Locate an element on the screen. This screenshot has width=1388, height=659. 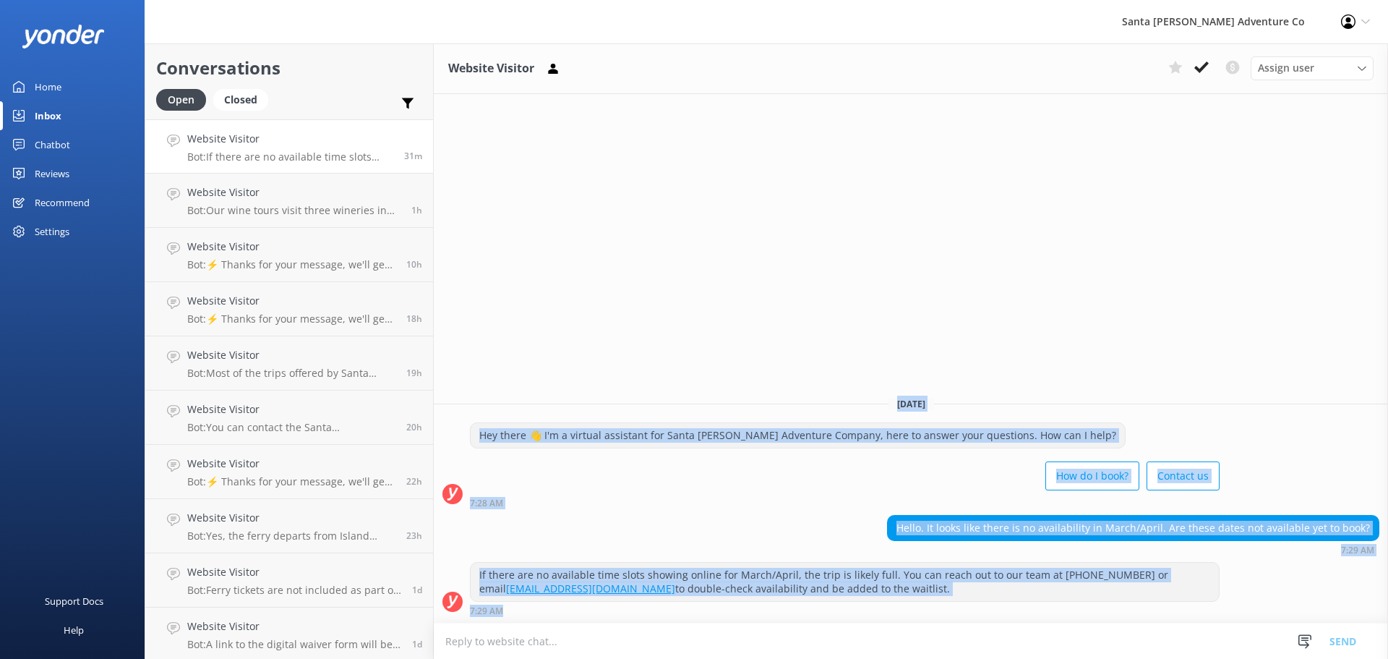
span: Oct 12 2025 11:57am (UTC -07:00) America/Tijuana is located at coordinates (414, 427).